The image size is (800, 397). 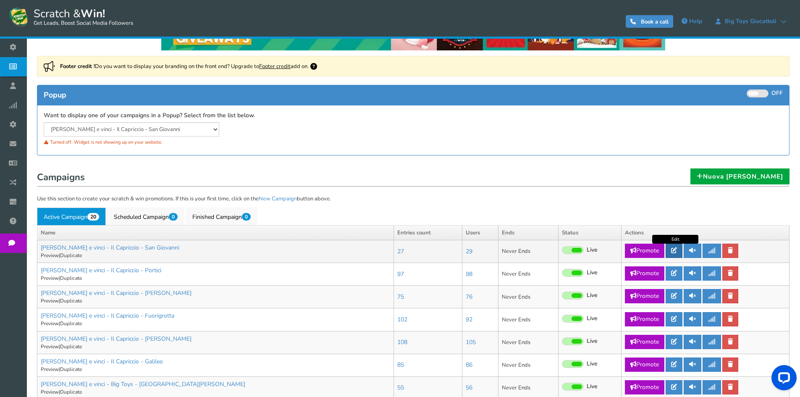 I want to click on a: 55, so click(x=401, y=387).